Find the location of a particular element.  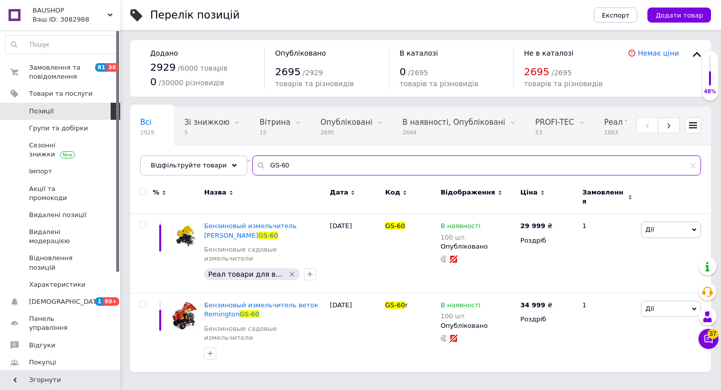

b: 34 999 is located at coordinates (533, 304).